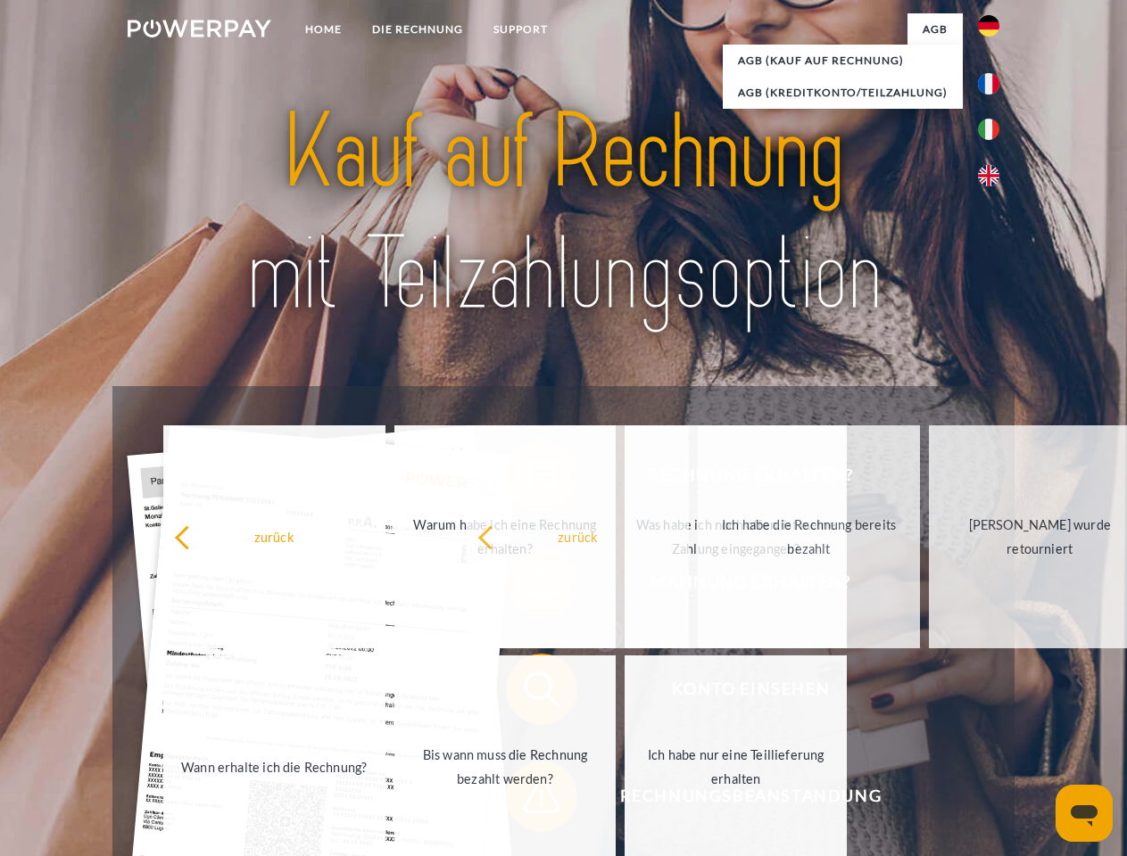 The image size is (1127, 856). What do you see at coordinates (505, 767) in the screenshot?
I see `div: Bis wann muss die Rechnung bezahlt werden?` at bounding box center [505, 767].